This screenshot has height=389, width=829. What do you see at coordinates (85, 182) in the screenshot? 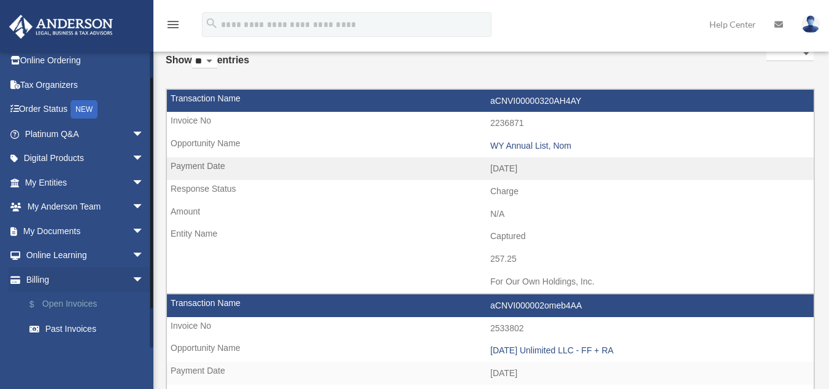
I see `a: My Entitiesarrow_drop_down` at bounding box center [85, 182].